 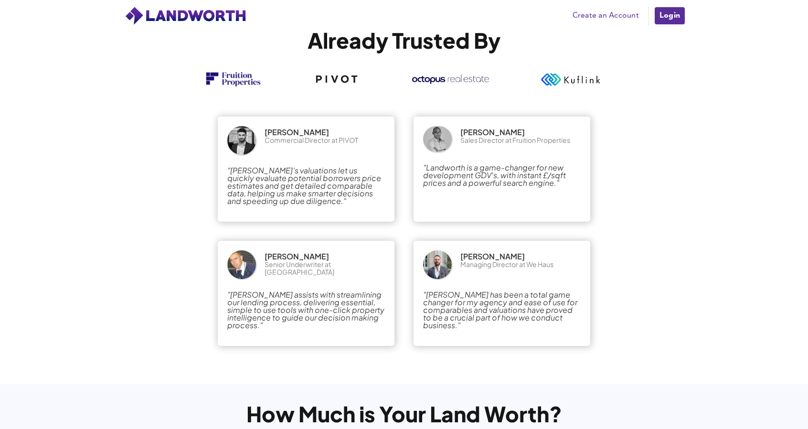 I want to click on a: Create an Account, so click(x=605, y=16).